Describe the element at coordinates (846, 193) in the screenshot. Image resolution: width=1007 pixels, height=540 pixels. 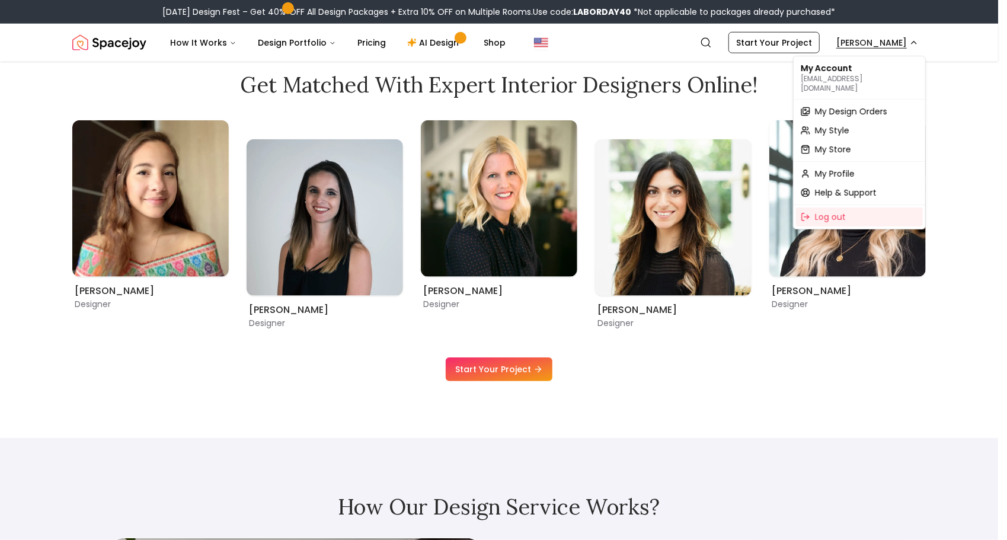
I see `span: Help & Support` at that location.